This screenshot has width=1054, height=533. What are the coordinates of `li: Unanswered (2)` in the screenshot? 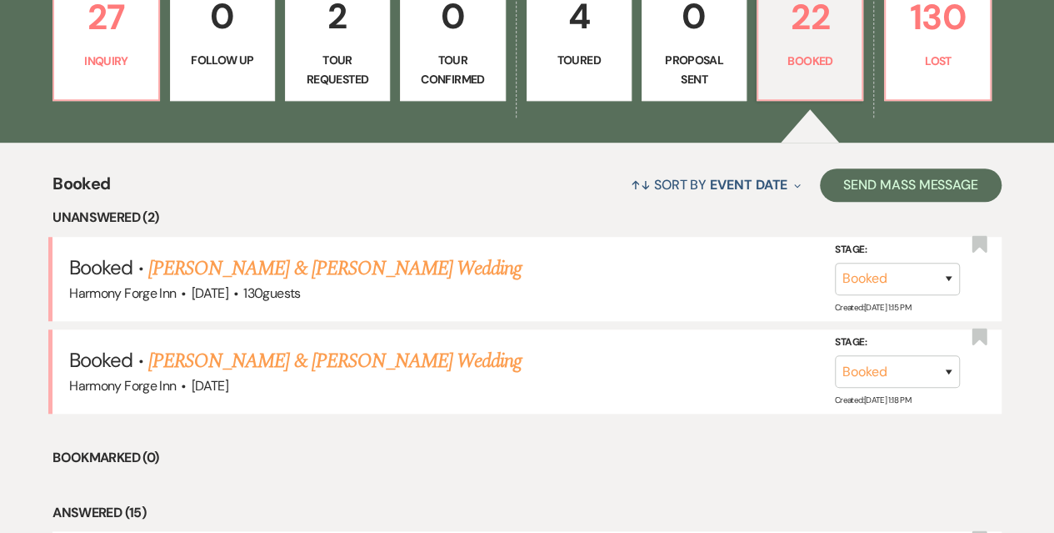 It's located at (527, 218).